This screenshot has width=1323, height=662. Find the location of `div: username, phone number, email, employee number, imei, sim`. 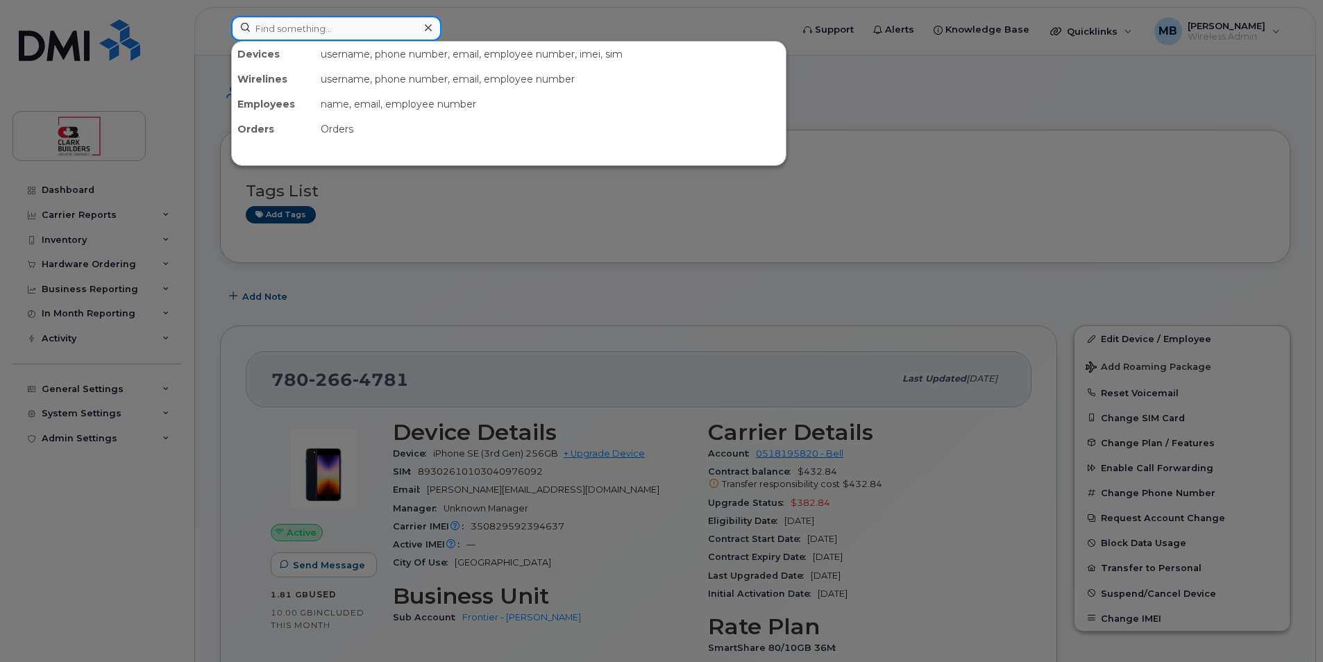

div: username, phone number, email, employee number, imei, sim is located at coordinates (551, 54).